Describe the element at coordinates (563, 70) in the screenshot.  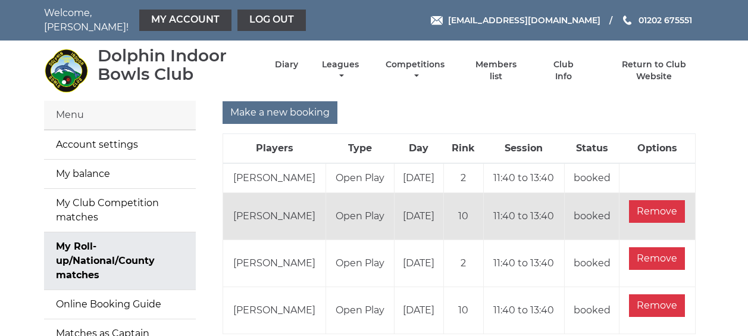
I see `a: Club Info` at that location.